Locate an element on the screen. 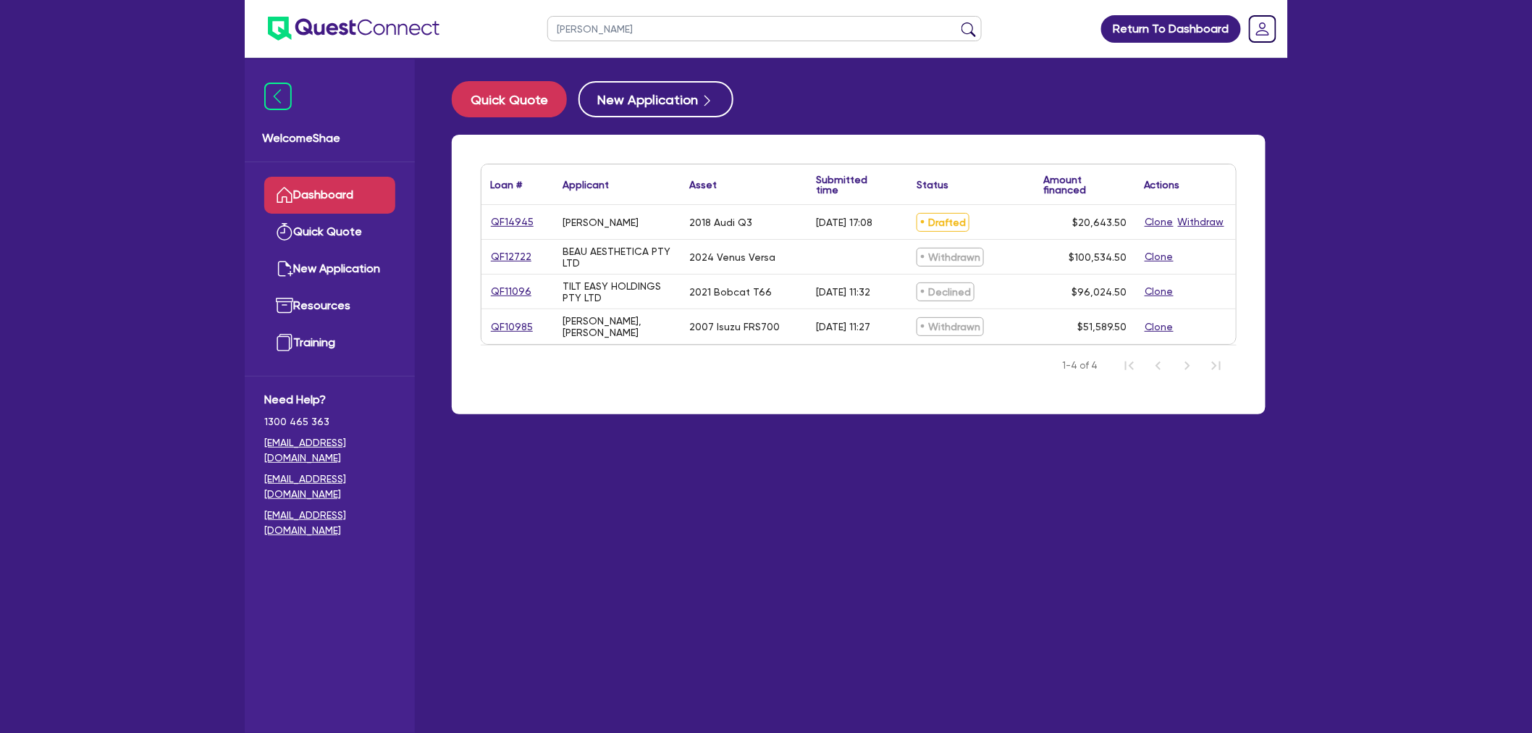  span: Drafted is located at coordinates (943, 222).